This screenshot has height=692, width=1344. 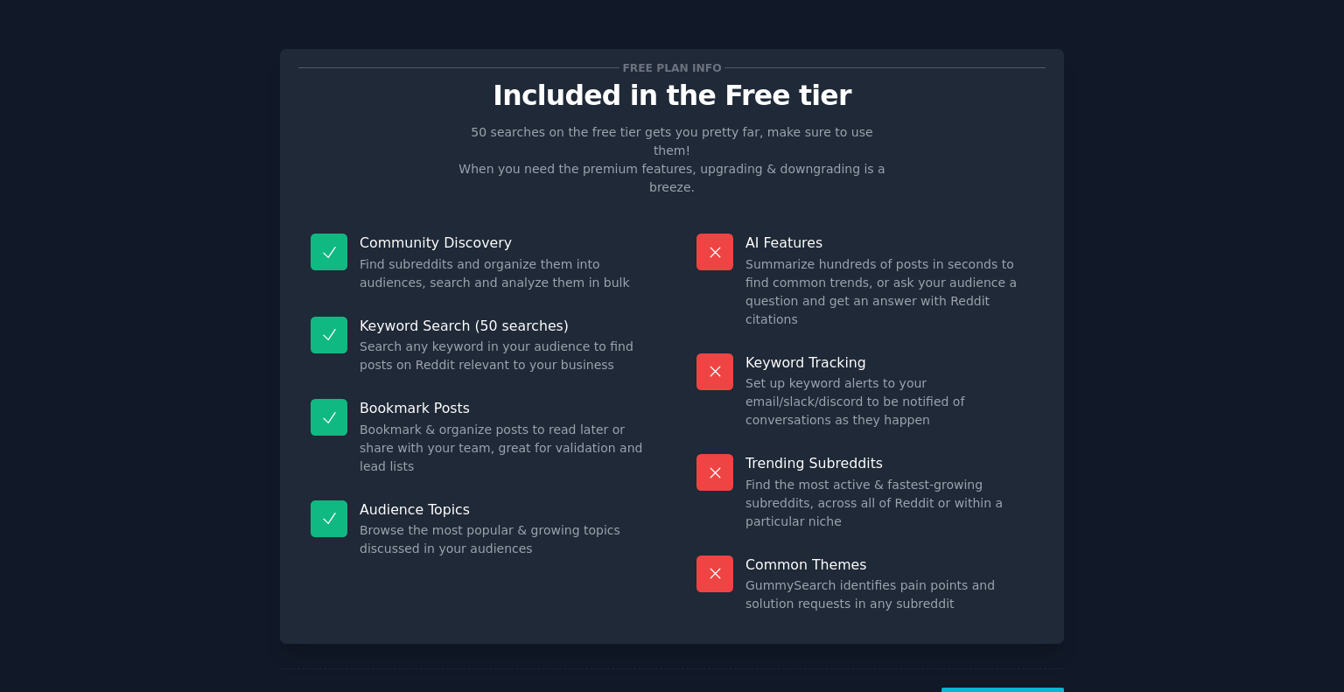 I want to click on p: Keyword Tracking, so click(x=889, y=362).